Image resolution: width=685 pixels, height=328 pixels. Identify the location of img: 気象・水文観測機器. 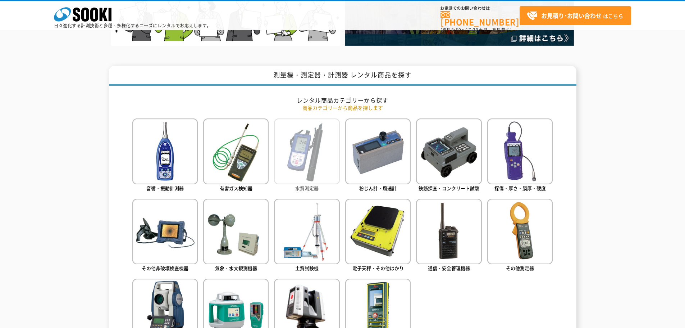
(236, 231).